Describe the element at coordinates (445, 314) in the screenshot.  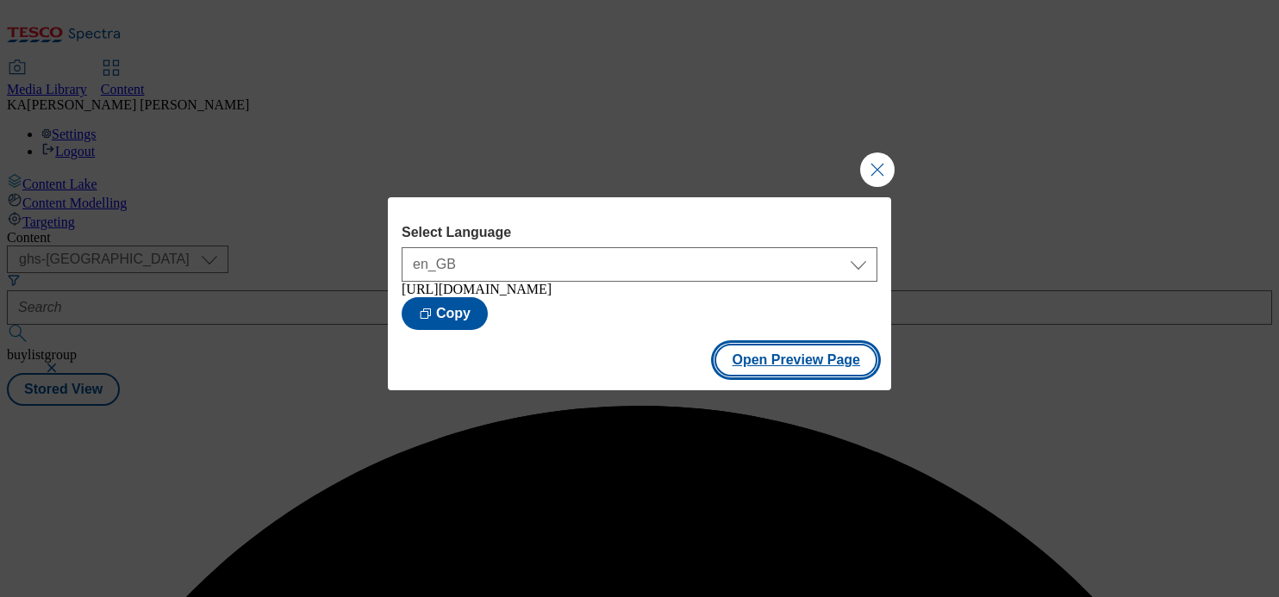
I see `button: Copy` at that location.